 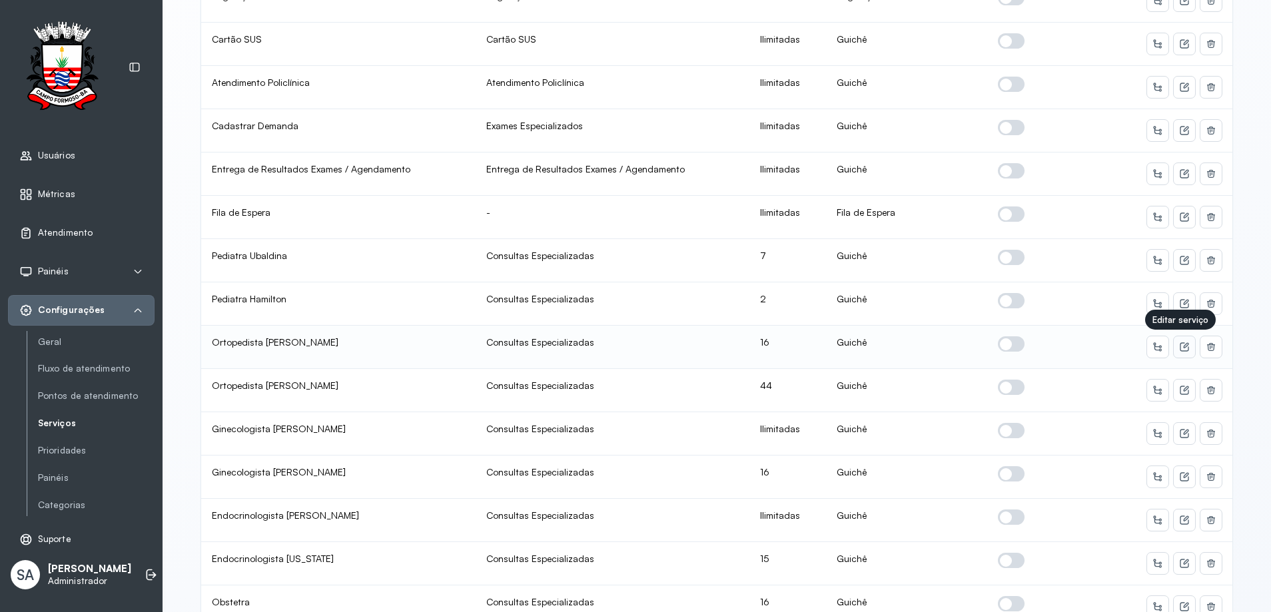 I want to click on a: Painéis, so click(x=96, y=478).